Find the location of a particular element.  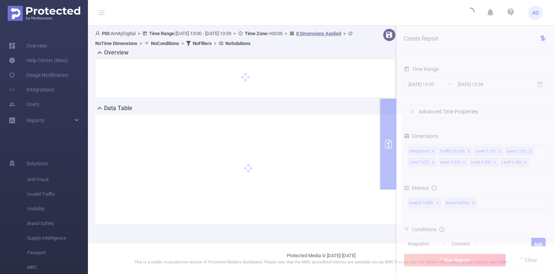

b: No Solutions is located at coordinates (238, 43).